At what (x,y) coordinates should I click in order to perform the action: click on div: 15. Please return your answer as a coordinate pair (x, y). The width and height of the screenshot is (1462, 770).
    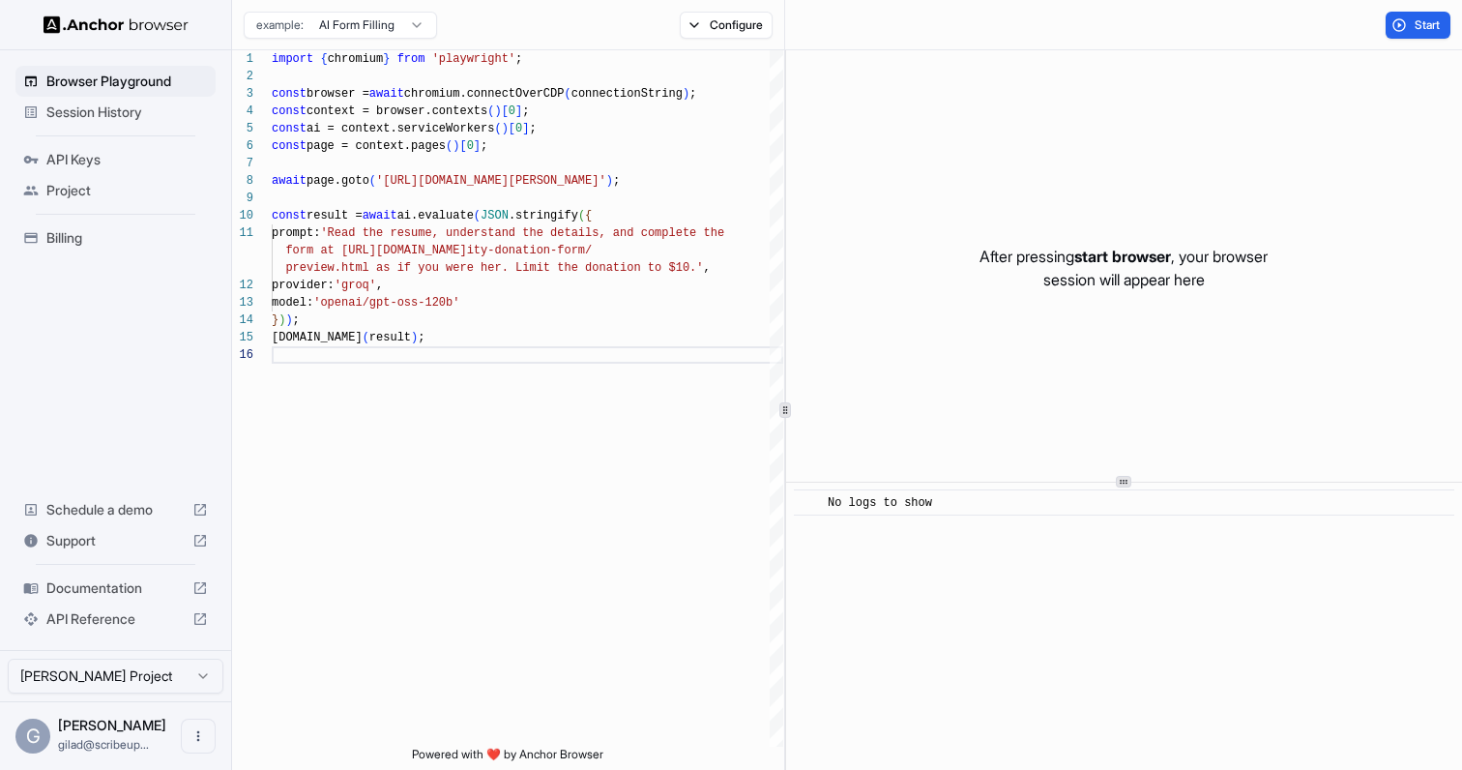
    Looking at the image, I should click on (243, 337).